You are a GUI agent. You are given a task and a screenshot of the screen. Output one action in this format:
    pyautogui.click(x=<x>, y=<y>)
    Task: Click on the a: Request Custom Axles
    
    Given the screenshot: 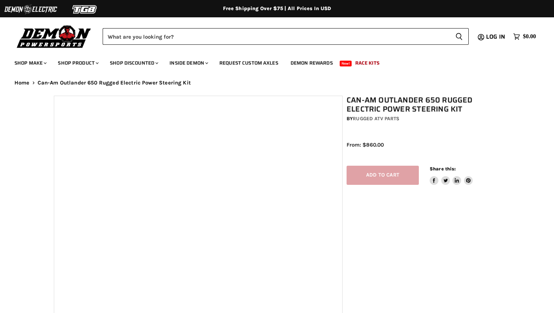 What is the action you would take?
    pyautogui.click(x=248, y=63)
    